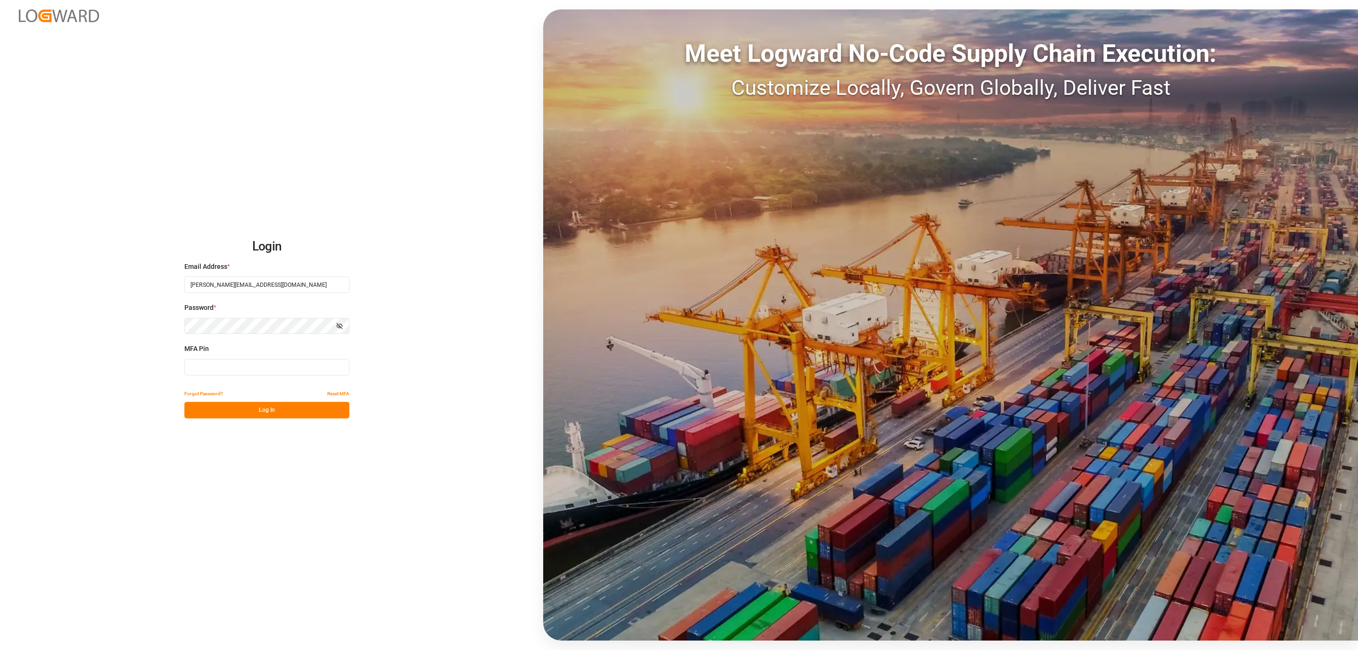 Image resolution: width=1358 pixels, height=650 pixels. Describe the element at coordinates (267, 410) in the screenshot. I see `button: Log In` at that location.